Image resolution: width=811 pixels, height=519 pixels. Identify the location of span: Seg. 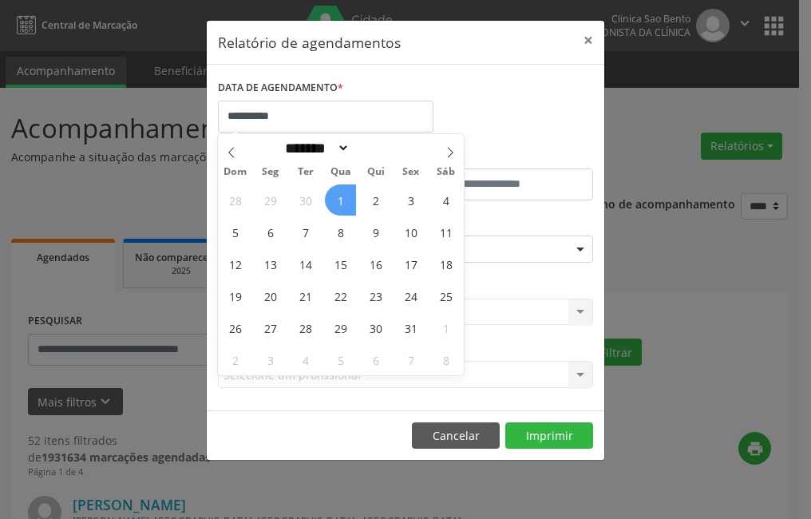
(271, 172).